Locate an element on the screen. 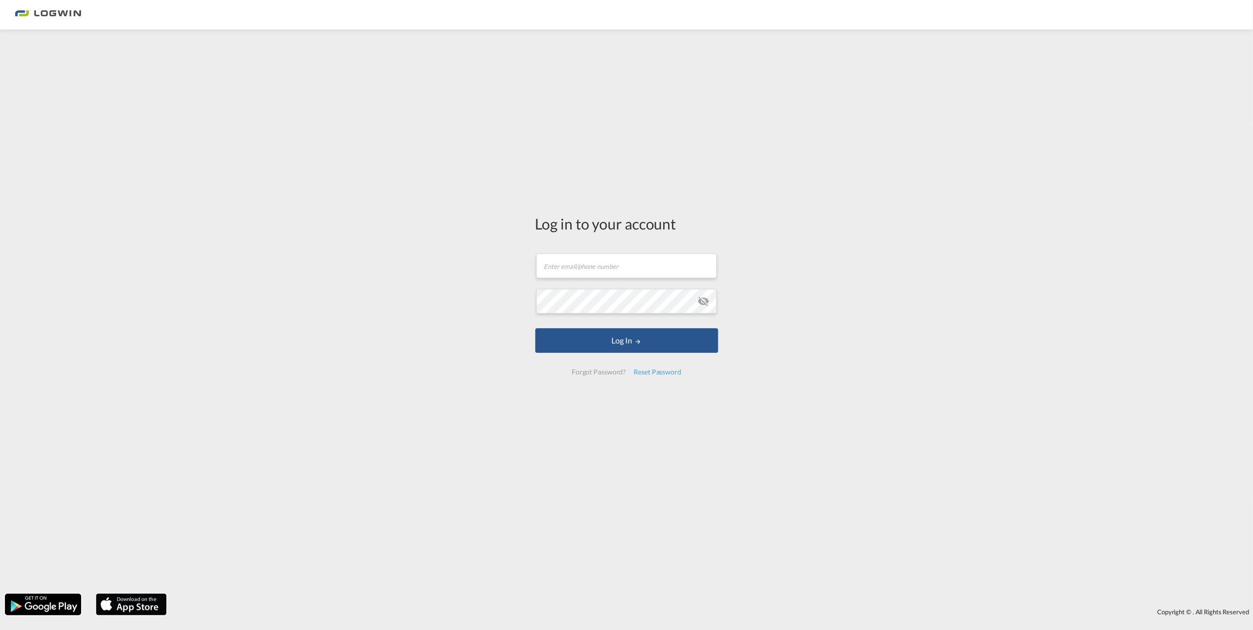  img: google.png is located at coordinates (43, 605).